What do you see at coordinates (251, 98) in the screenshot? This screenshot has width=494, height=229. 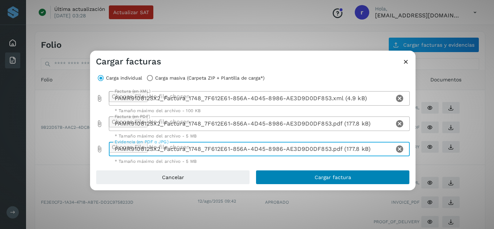 I see `div: PAMR910812SX2_Factura_1748_7F612E61-856A-4D45-8986-AE3D9D0DF853.xml (4.9 kB)` at bounding box center [251, 98].